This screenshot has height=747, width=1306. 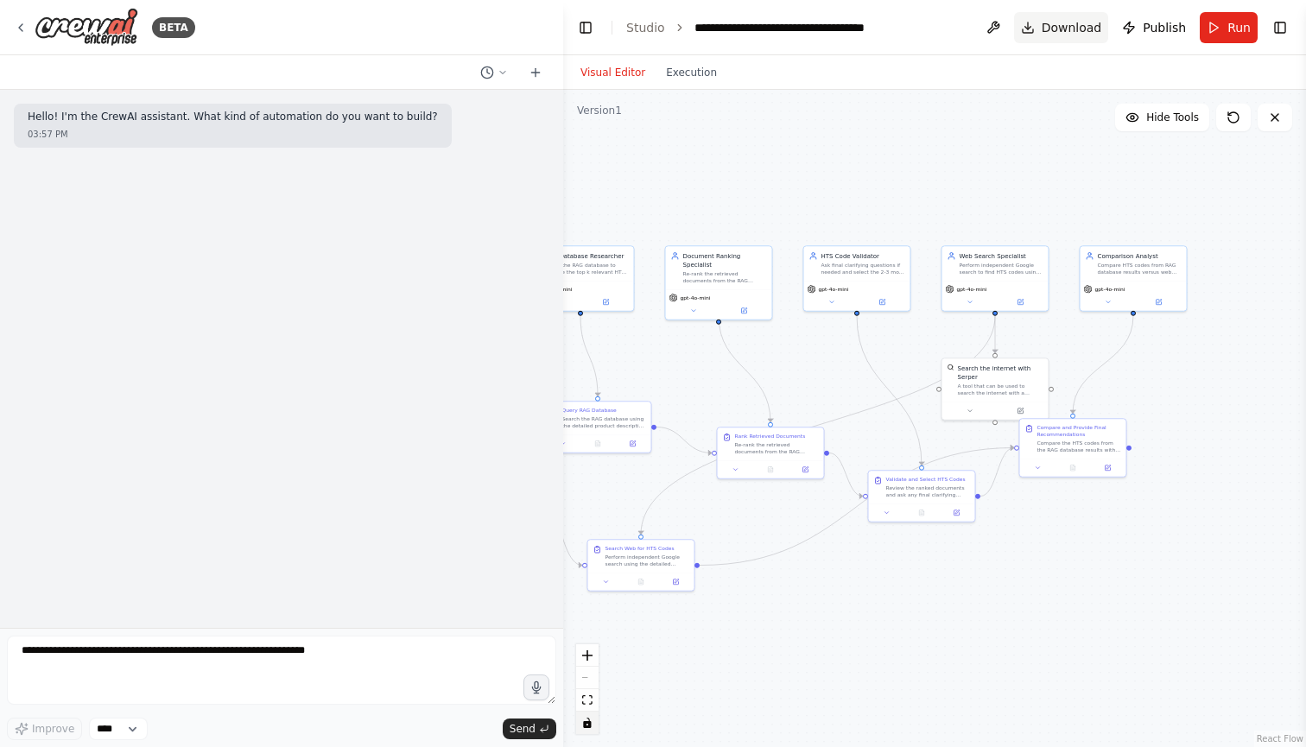 What do you see at coordinates (922, 496) in the screenshot?
I see `div: Validate and Select HTS CodesReview the ranked documents and ask any final clarifying questions i...` at bounding box center [922, 496].